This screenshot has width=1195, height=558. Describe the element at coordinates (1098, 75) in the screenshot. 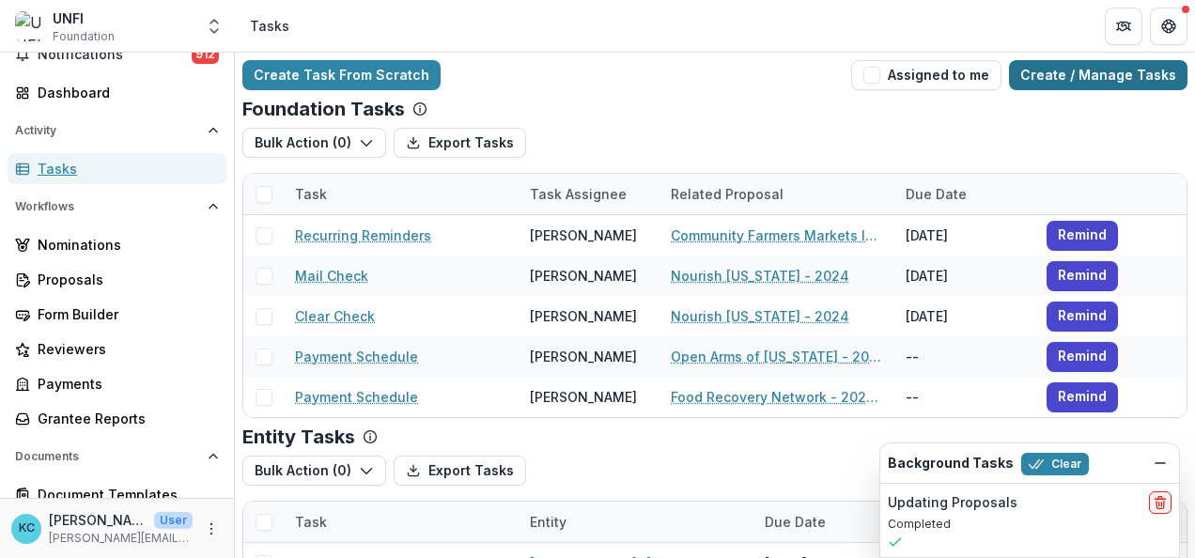

I see `a: Create / Manage Tasks` at that location.